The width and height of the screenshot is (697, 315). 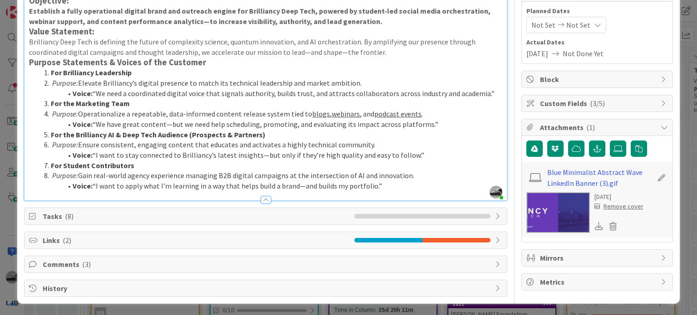 I want to click on div: Download, so click(x=599, y=226).